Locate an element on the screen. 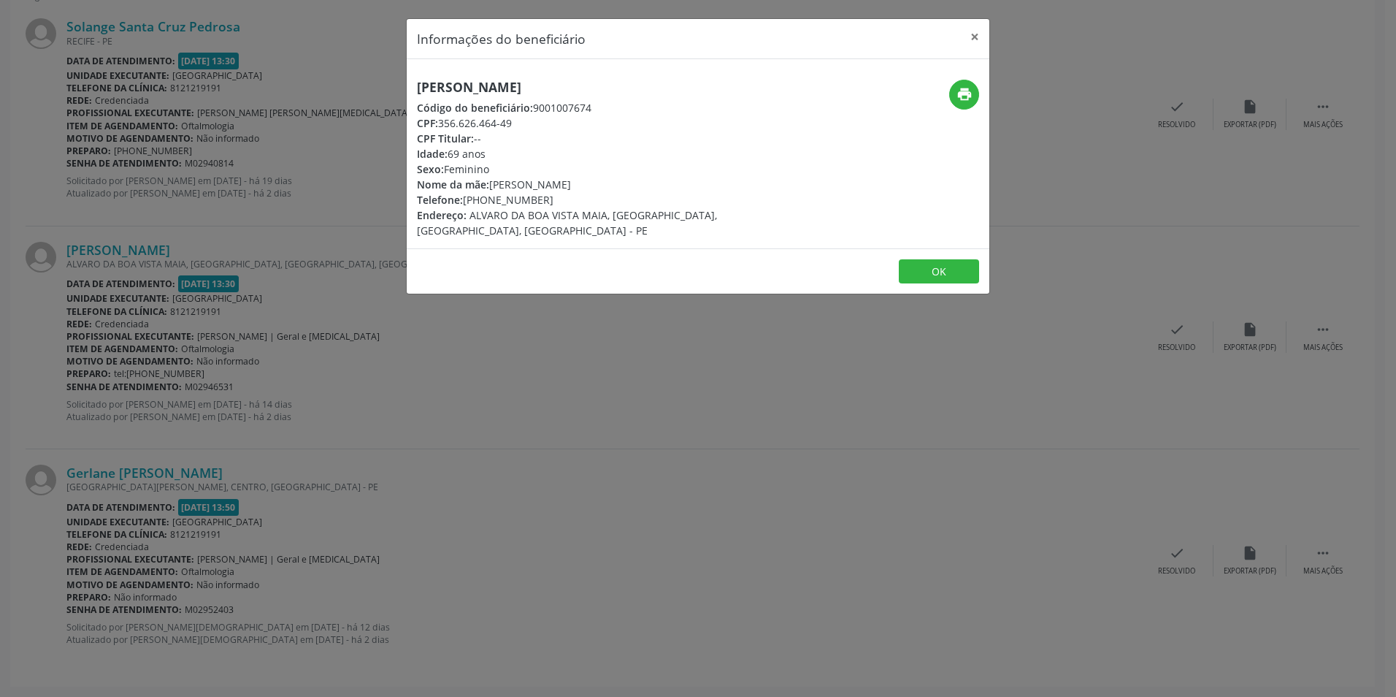 Image resolution: width=1396 pixels, height=697 pixels. span: Nome da mãe: is located at coordinates (453, 184).